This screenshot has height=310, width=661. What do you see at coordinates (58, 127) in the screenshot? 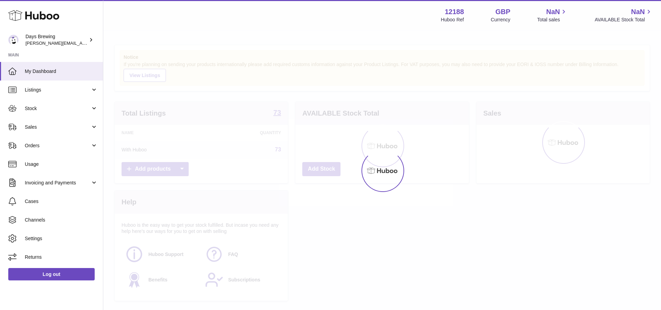
I see `span: Sales` at bounding box center [58, 127].